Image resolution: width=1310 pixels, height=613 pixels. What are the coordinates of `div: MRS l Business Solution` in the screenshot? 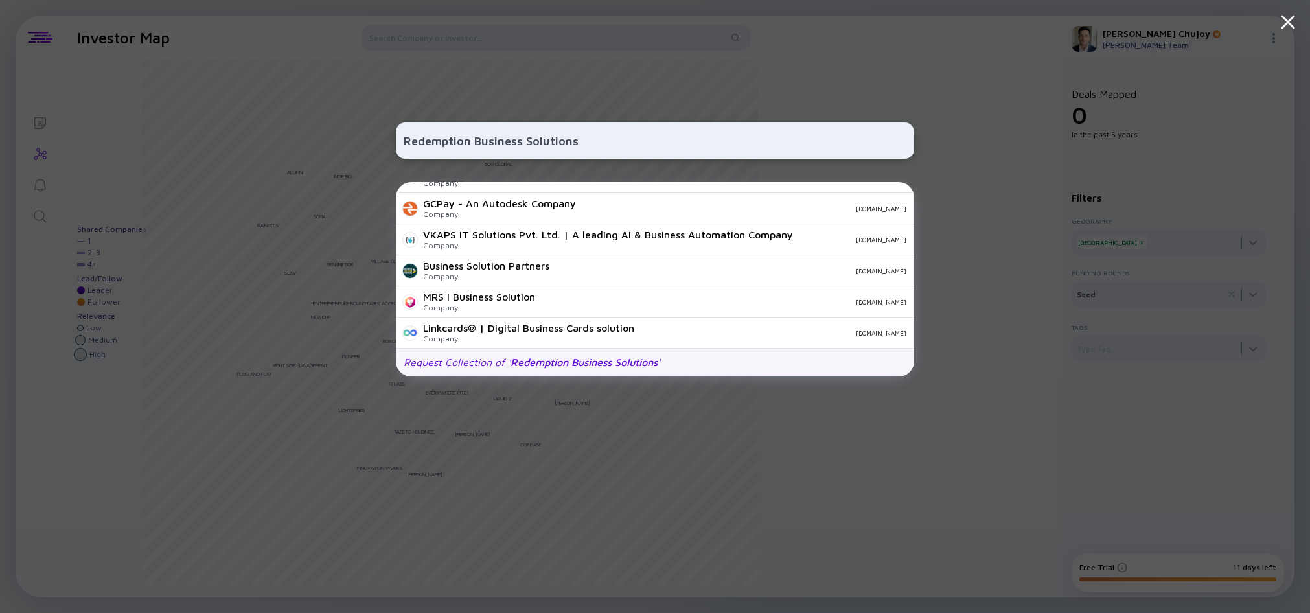 It's located at (479, 297).